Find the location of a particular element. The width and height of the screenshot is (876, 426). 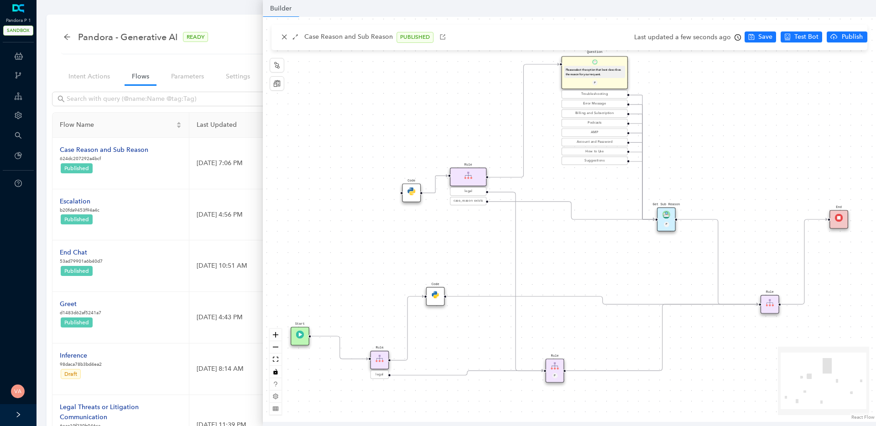

button: zoom in is located at coordinates (275, 335).